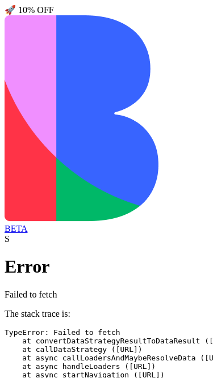 The height and width of the screenshot is (378, 213). Describe the element at coordinates (29, 10) in the screenshot. I see `span: 🚀 10% OFF` at that location.